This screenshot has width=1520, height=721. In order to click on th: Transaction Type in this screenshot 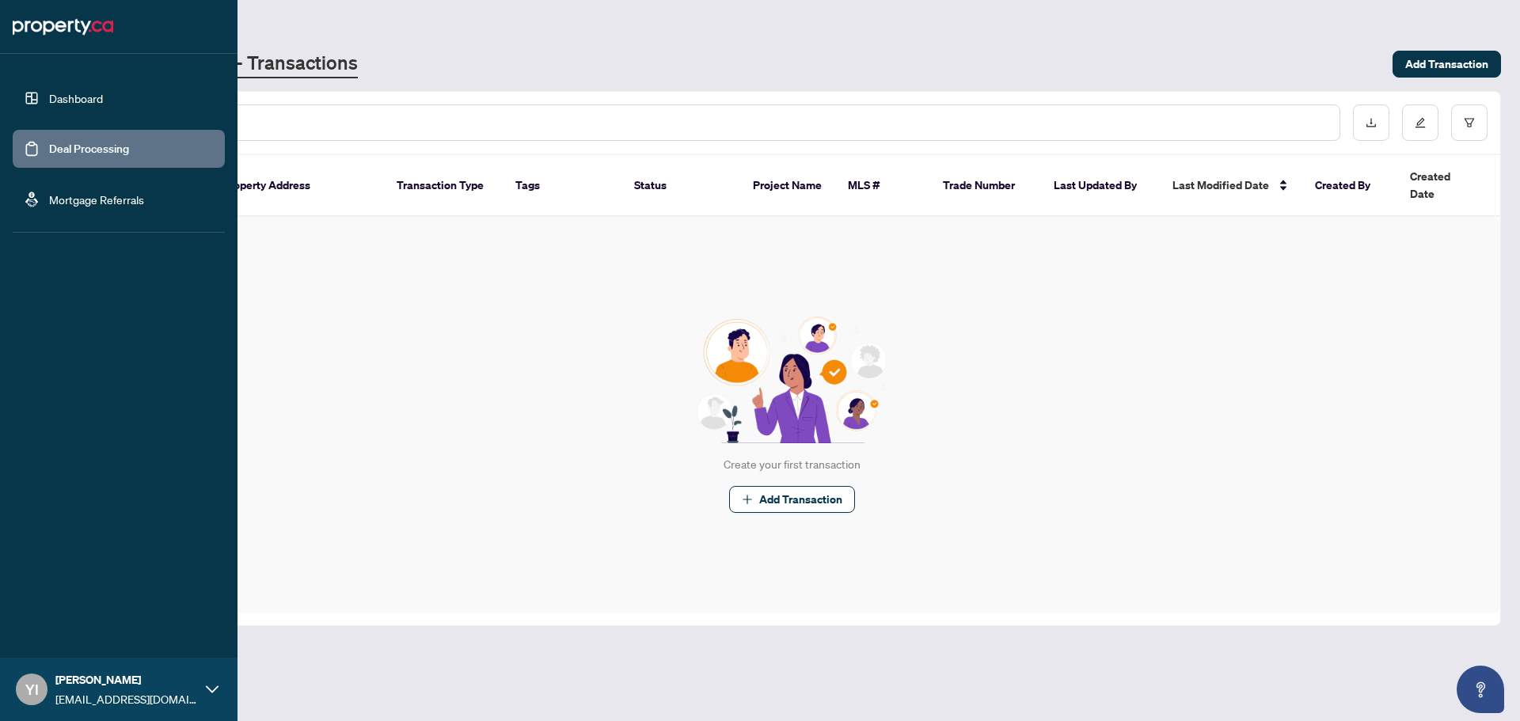, I will do `click(443, 186)`.